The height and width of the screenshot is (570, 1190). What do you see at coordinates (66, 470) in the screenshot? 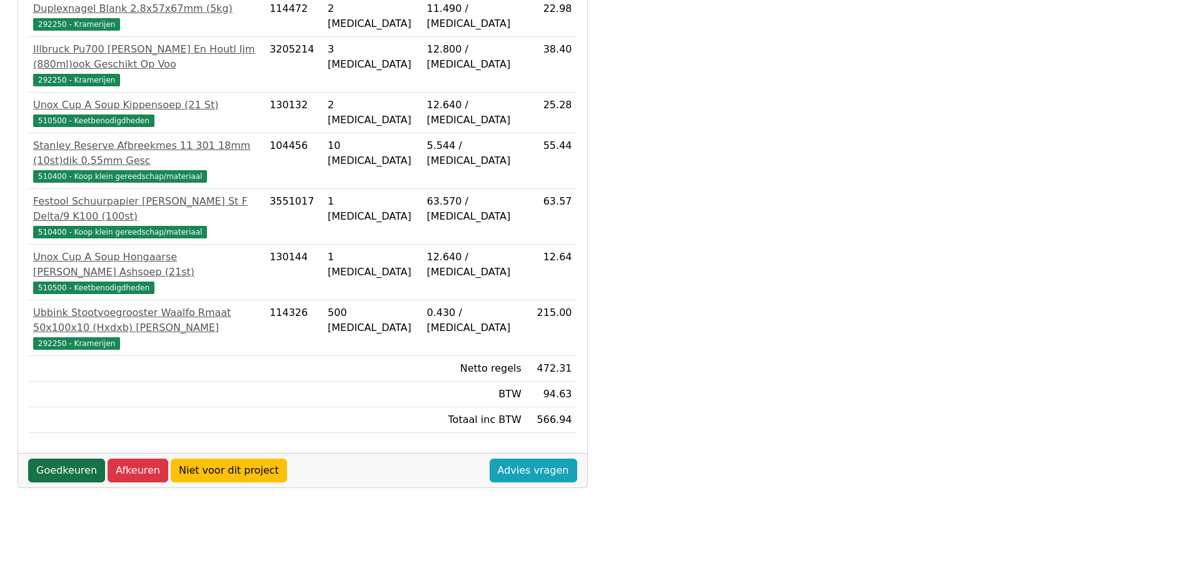
I see `a: Goedkeuren` at bounding box center [66, 470].